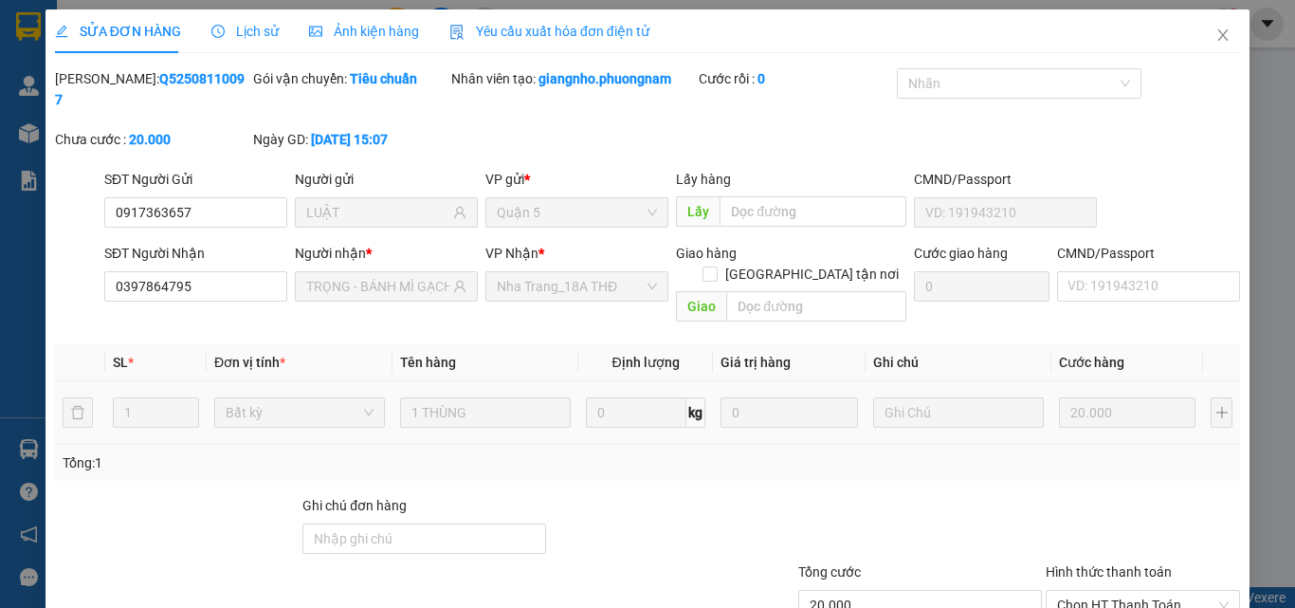 This screenshot has width=1295, height=608. I want to click on span: close, so click(1223, 35).